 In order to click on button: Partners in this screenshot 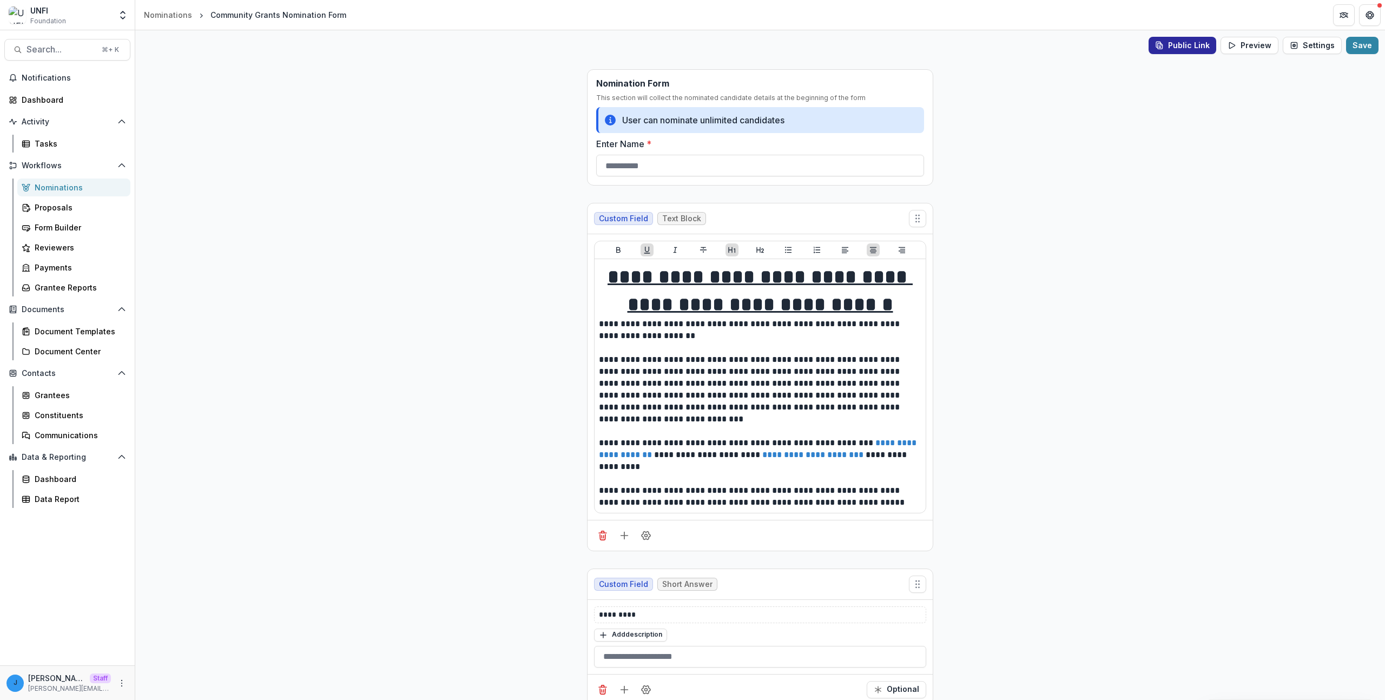, I will do `click(1344, 15)`.